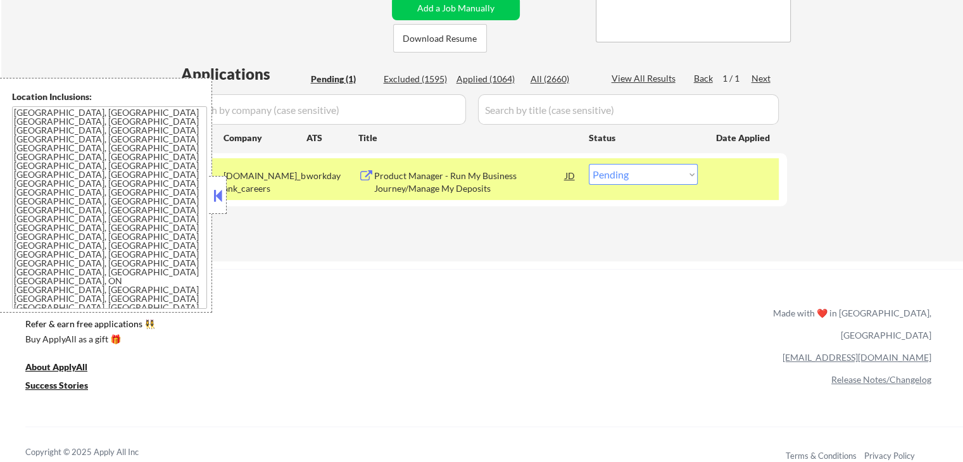 The width and height of the screenshot is (963, 462). Describe the element at coordinates (737, 78) in the screenshot. I see `div: 1 / 1` at that location.